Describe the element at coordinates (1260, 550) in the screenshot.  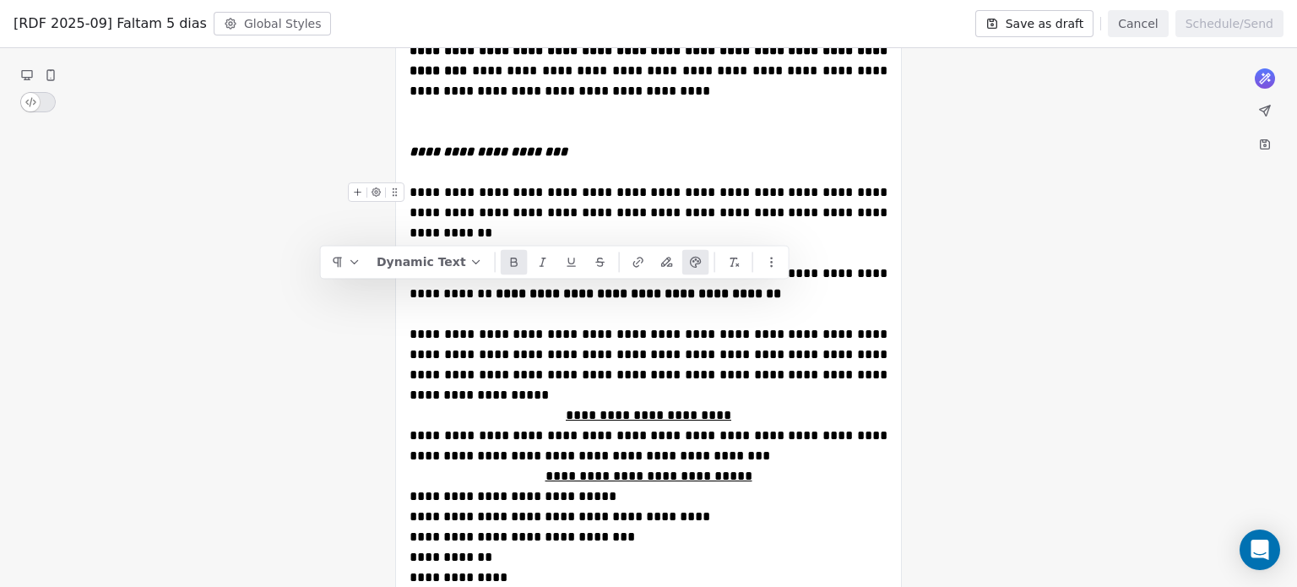
I see `div: Open Intercom Messenger` at that location.